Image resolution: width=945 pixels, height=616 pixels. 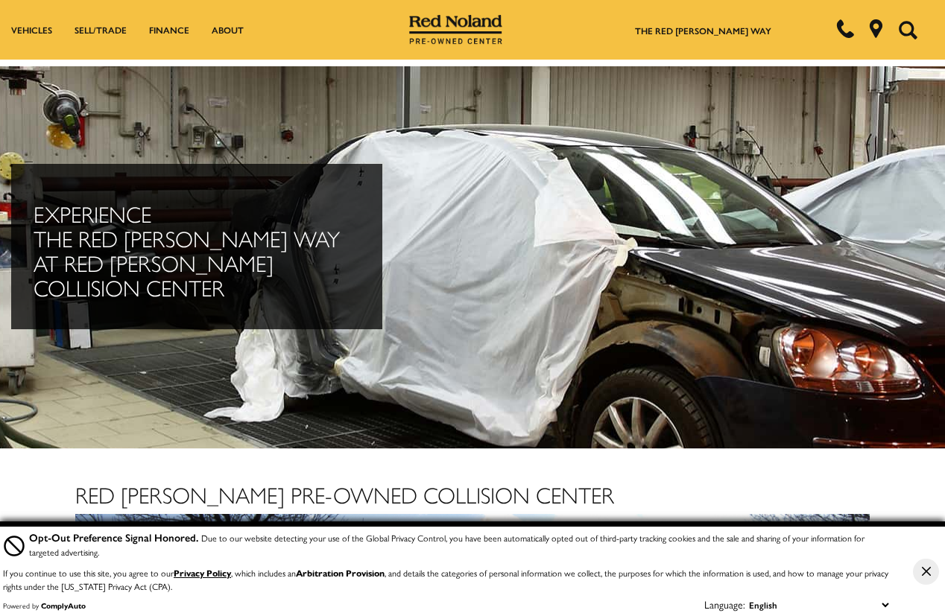 What do you see at coordinates (461, 544) in the screenshot?
I see `div: Due to our website detecting your use of the Global Privacy Control, you have been automatically ...` at bounding box center [461, 544].